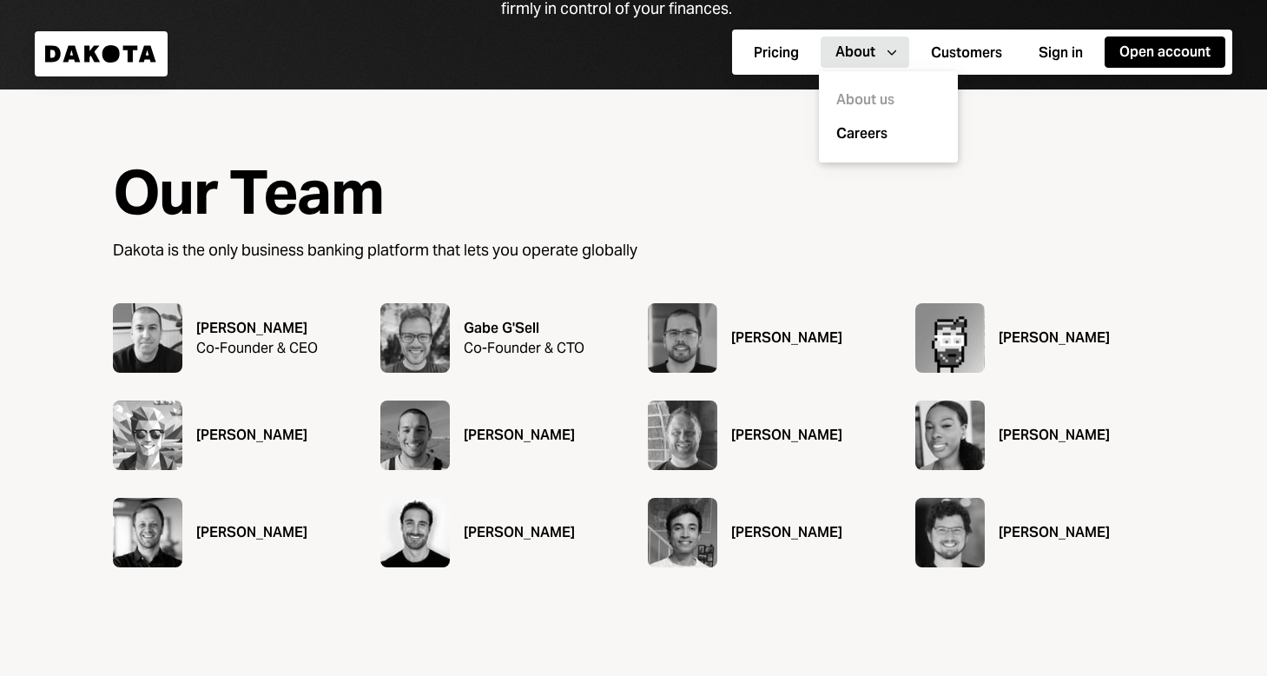 This screenshot has height=676, width=1267. I want to click on div: Dakota is the only business banking platform that lets you operate globally, so click(375, 250).